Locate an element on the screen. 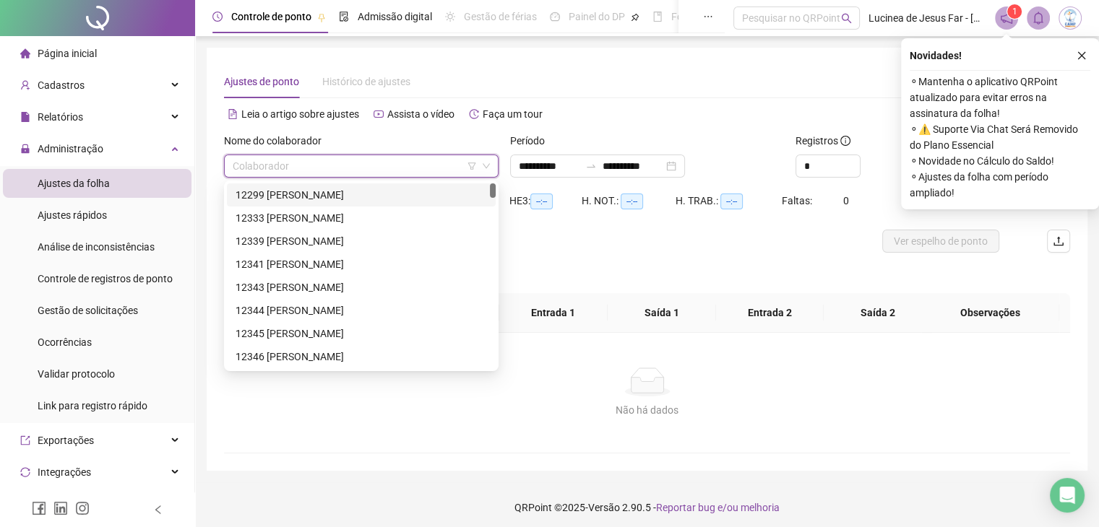 The image size is (1099, 527). span: bell is located at coordinates (1038, 18).